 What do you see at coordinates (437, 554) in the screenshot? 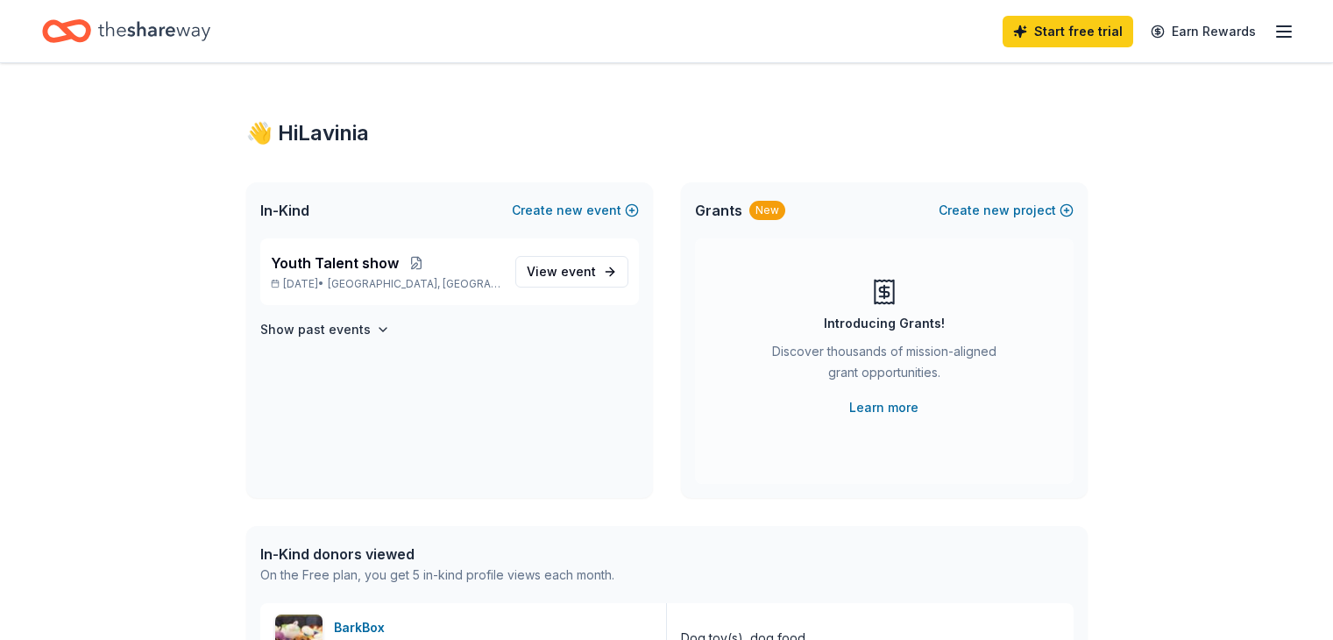
I see `div: In-Kind donors viewed` at bounding box center [437, 554].